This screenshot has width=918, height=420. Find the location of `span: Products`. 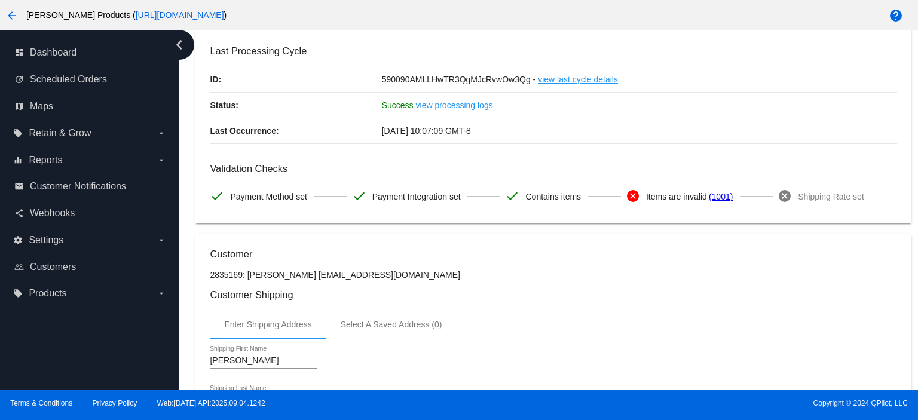

span: Products is located at coordinates (47, 294).